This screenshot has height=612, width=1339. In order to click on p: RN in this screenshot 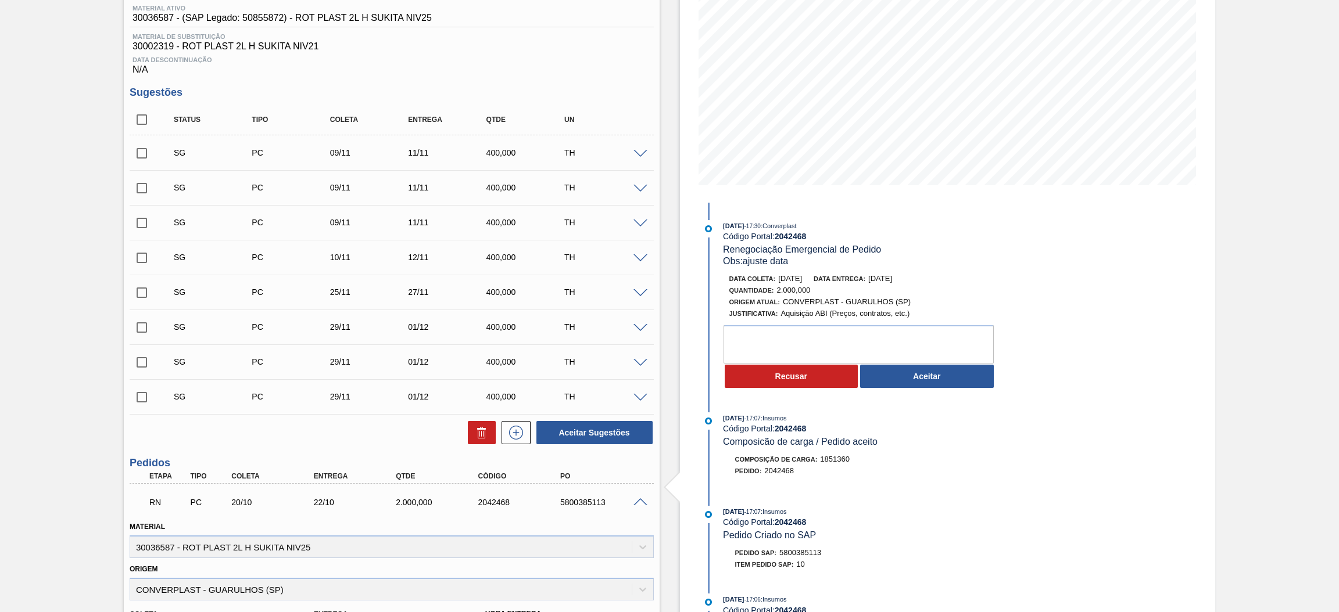, I will do `click(168, 503)`.